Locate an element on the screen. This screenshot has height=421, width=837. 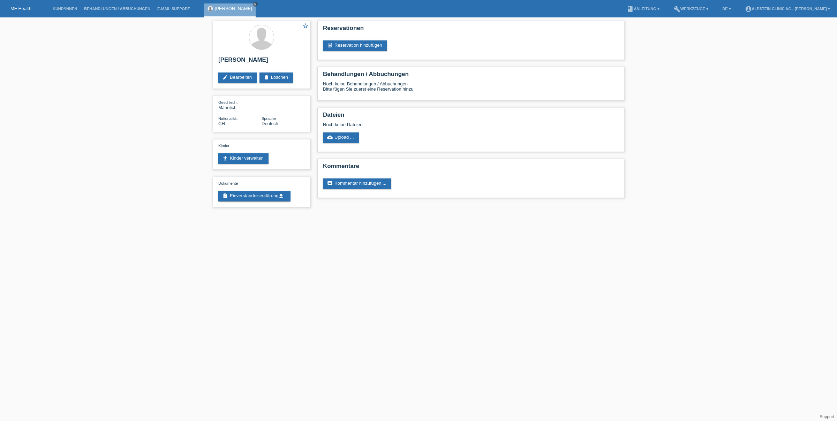
span: Kinder is located at coordinates (224, 146).